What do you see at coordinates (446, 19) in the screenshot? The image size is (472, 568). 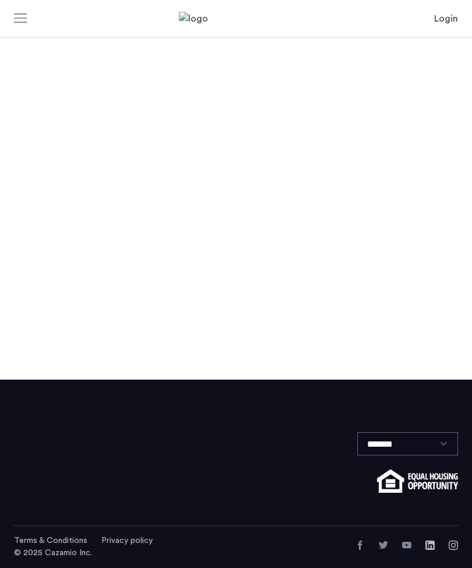 I see `a: Login` at bounding box center [446, 19].